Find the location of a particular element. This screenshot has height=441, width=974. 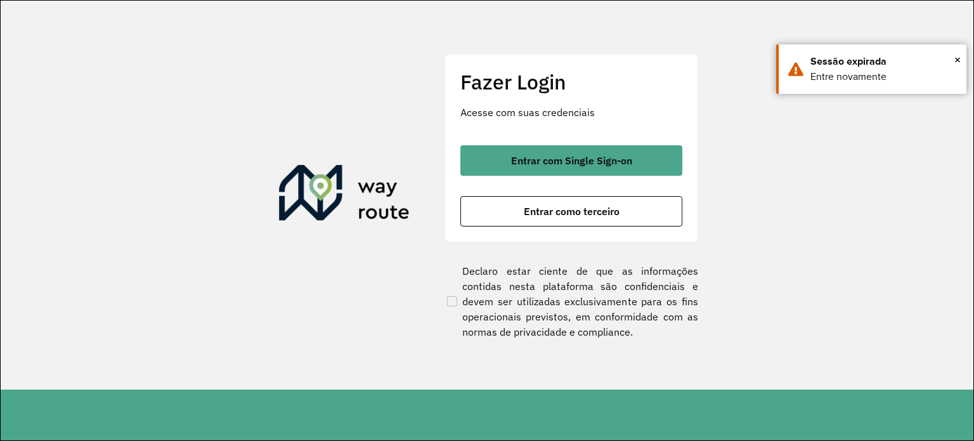

div: Entre novamente is located at coordinates (884, 77).